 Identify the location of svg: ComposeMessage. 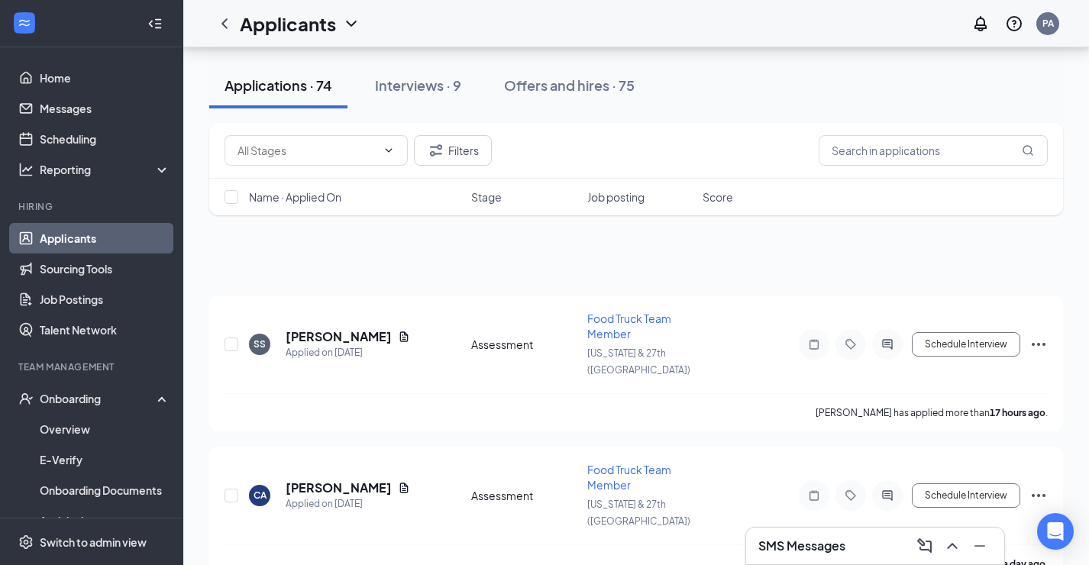
(925, 546).